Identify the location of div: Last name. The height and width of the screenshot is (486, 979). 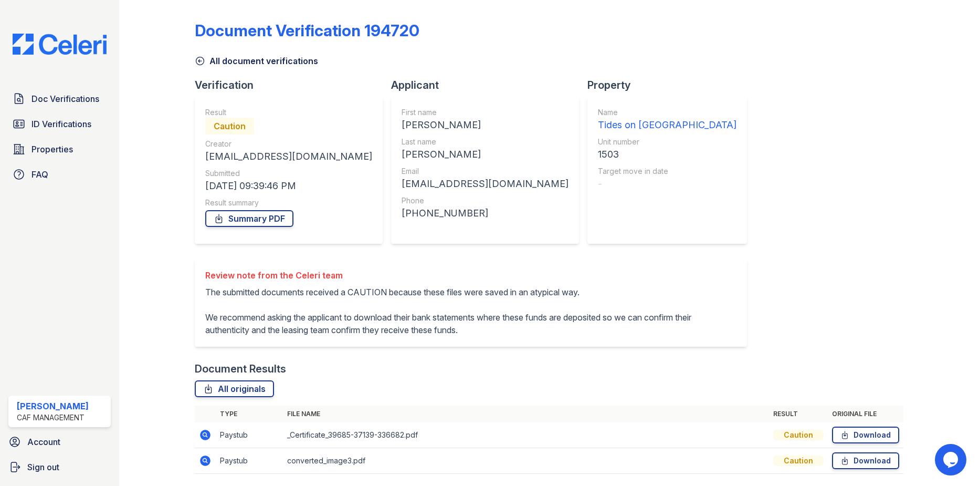
(485, 142).